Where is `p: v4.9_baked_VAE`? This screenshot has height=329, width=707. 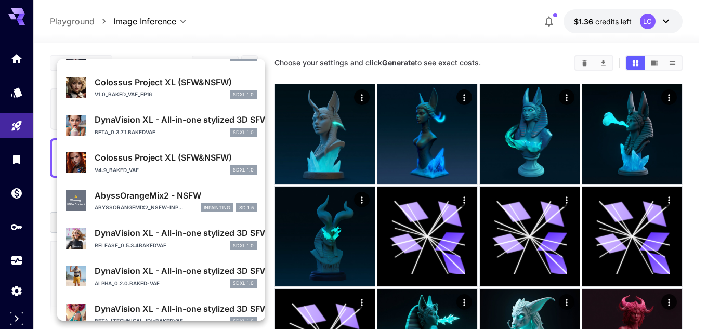 p: v4.9_baked_VAE is located at coordinates (117, 170).